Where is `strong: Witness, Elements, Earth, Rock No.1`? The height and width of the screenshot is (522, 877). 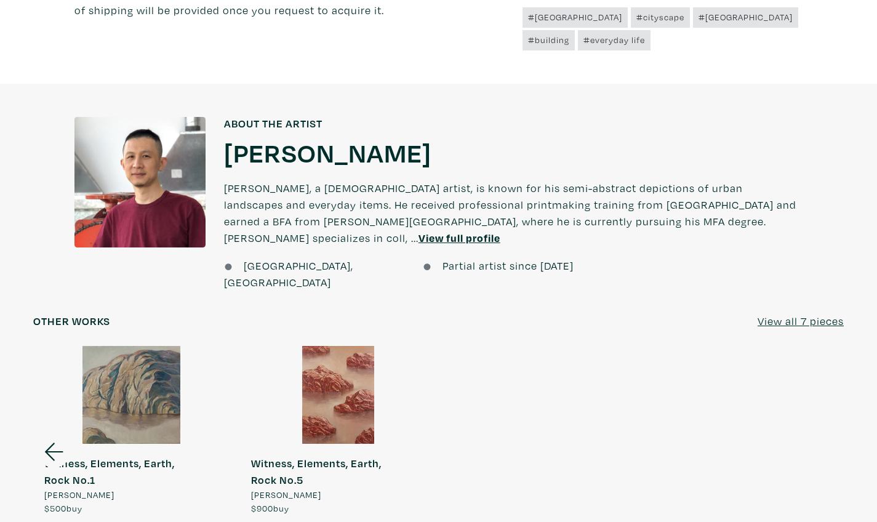
strong: Witness, Elements, Earth, Rock No.1 is located at coordinates (110, 471).